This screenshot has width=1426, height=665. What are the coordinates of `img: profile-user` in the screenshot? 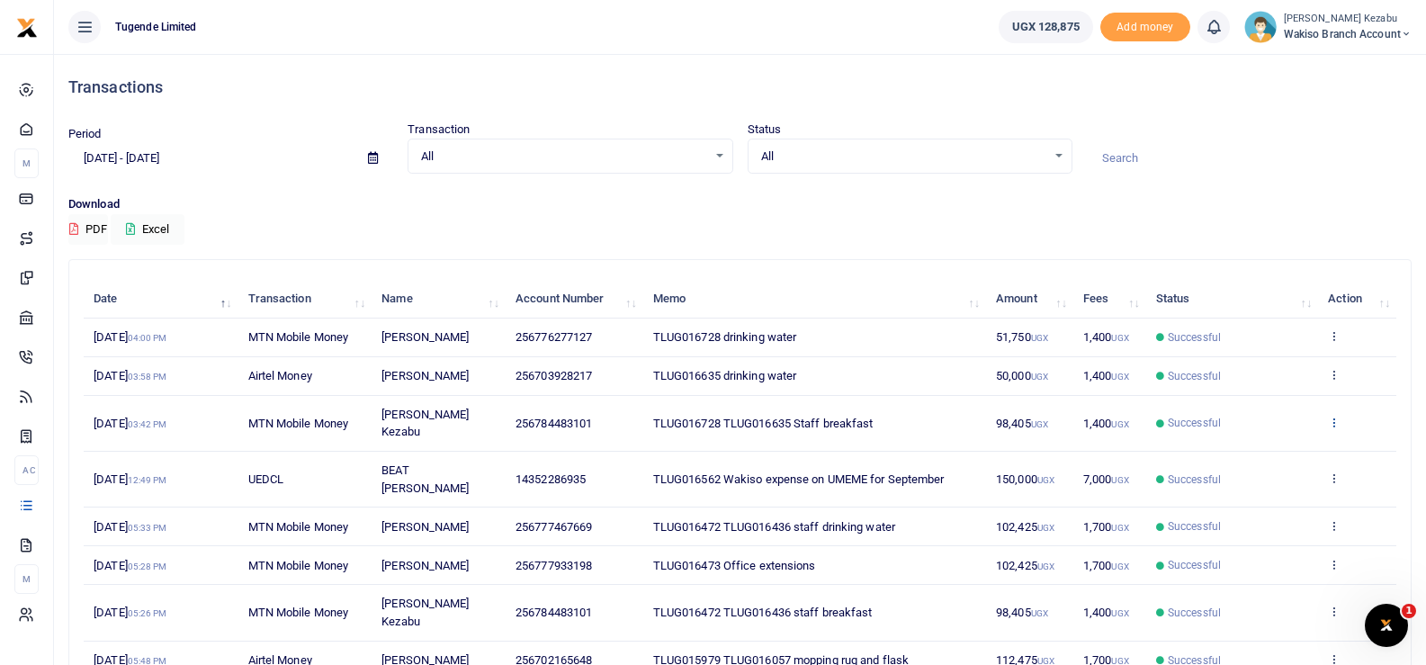 It's located at (1261, 27).